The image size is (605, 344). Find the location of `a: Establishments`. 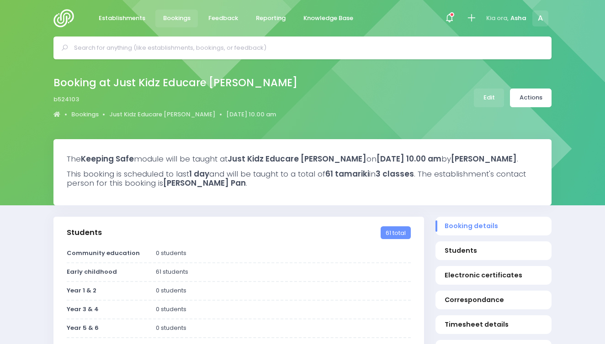

a: Establishments is located at coordinates (122, 18).